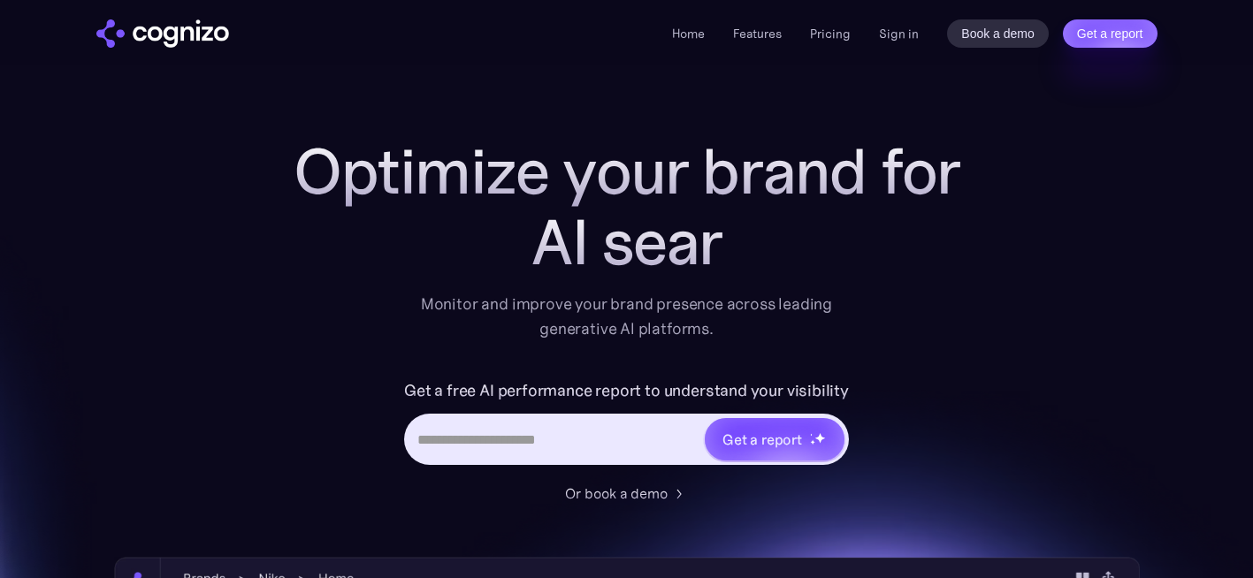 This screenshot has height=578, width=1253. What do you see at coordinates (757, 34) in the screenshot?
I see `a: Features` at bounding box center [757, 34].